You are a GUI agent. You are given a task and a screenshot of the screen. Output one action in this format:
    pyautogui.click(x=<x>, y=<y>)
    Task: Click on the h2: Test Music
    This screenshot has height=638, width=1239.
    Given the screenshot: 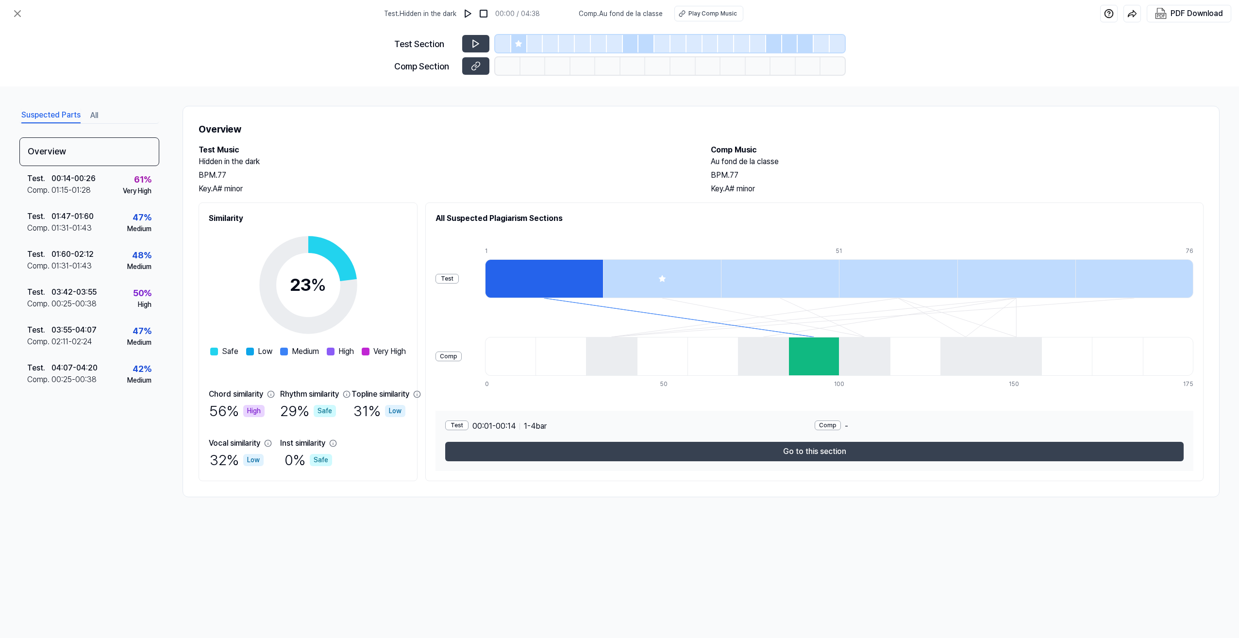 What is the action you would take?
    pyautogui.click(x=445, y=150)
    